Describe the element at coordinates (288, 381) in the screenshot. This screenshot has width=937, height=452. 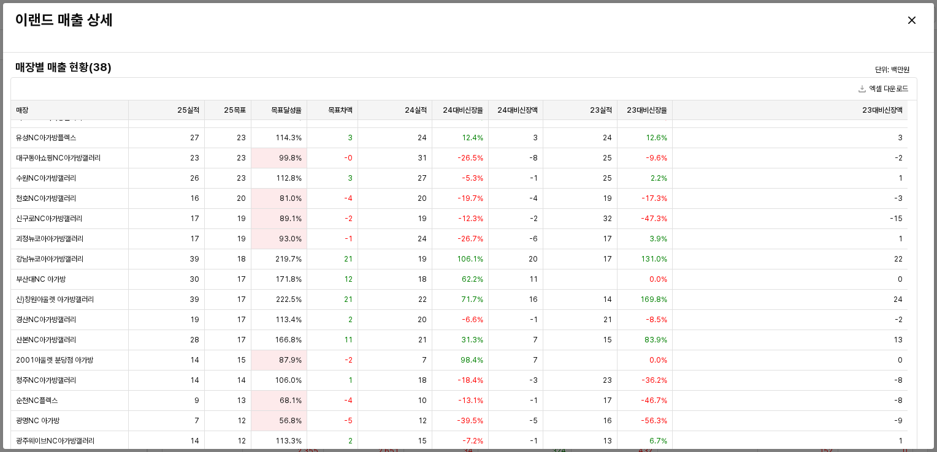
I see `span: 106.0%` at that location.